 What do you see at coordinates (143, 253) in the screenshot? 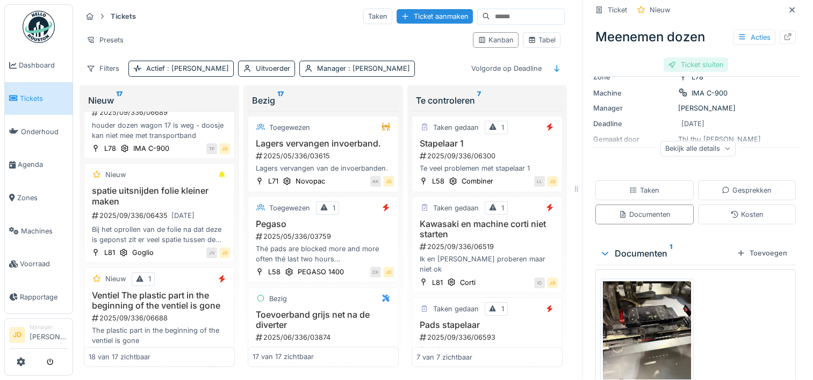
I see `div: Goglio` at bounding box center [143, 253].